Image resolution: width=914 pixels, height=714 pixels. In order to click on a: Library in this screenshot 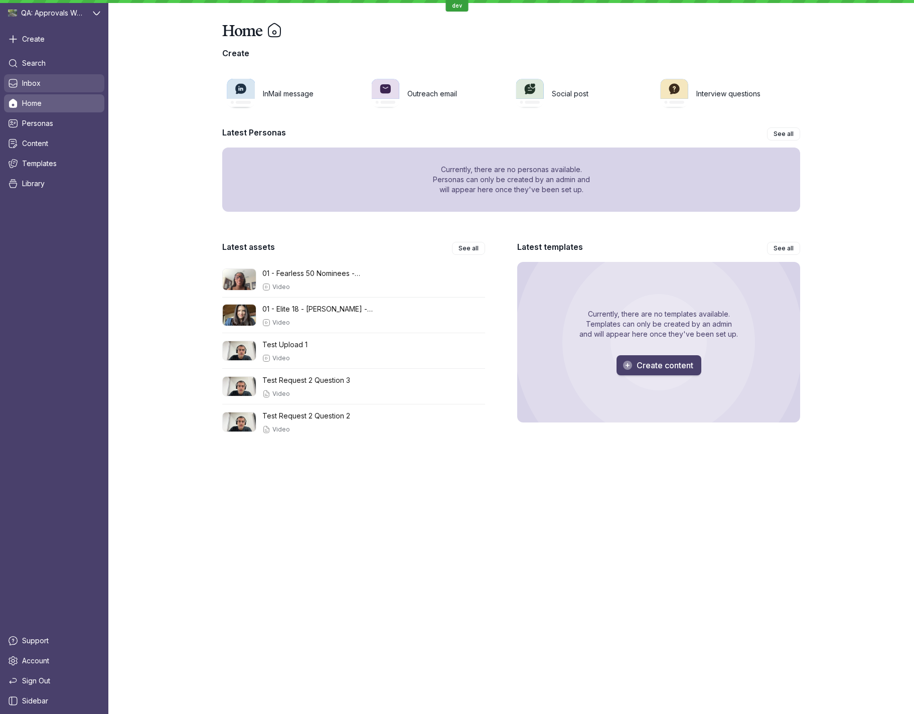, I will do `click(54, 184)`.